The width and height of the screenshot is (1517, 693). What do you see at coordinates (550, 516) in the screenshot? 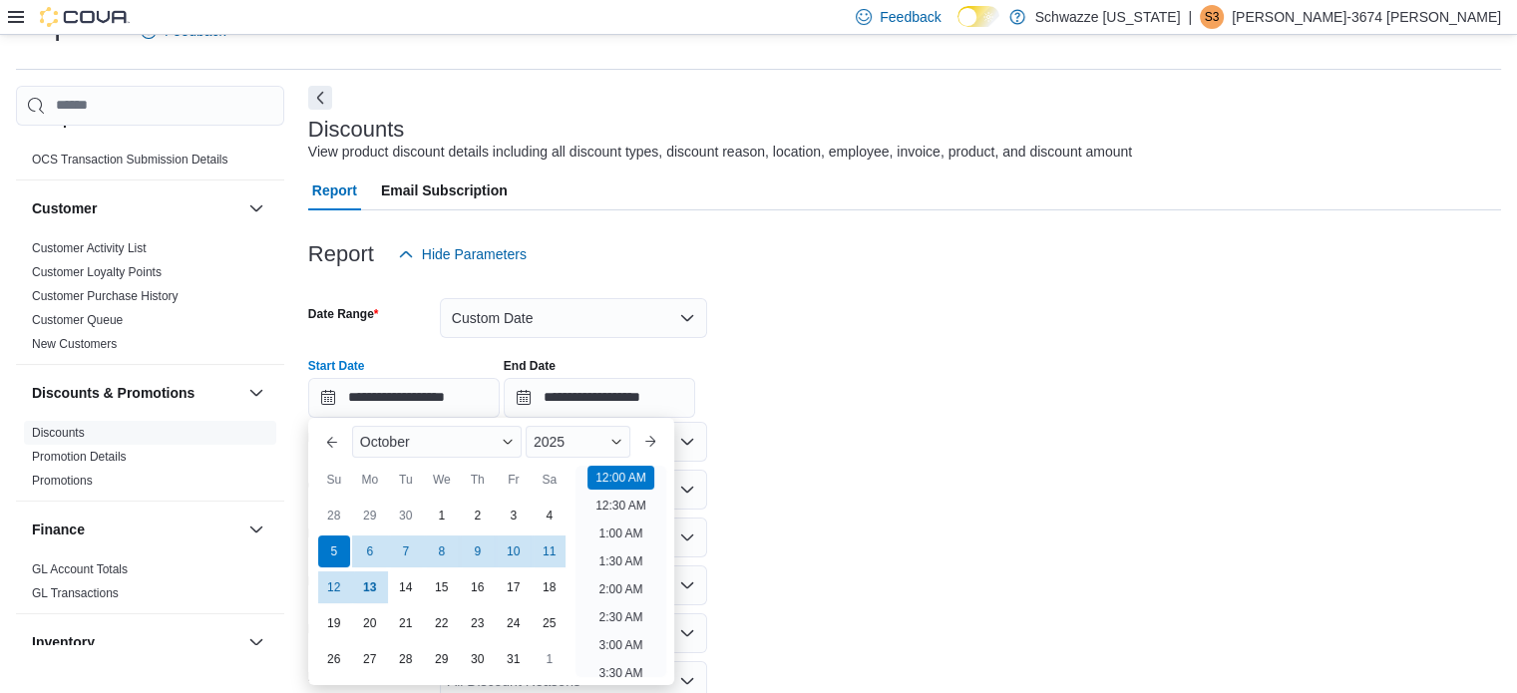
I see `div: day-4` at bounding box center [550, 516].